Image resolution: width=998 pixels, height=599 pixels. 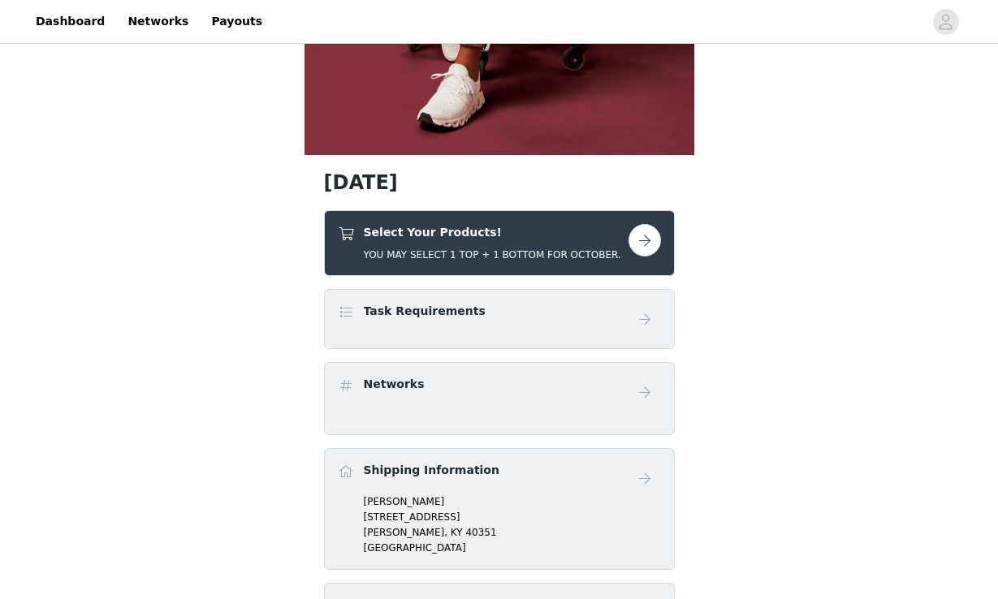 I want to click on h4: Networks, so click(x=394, y=384).